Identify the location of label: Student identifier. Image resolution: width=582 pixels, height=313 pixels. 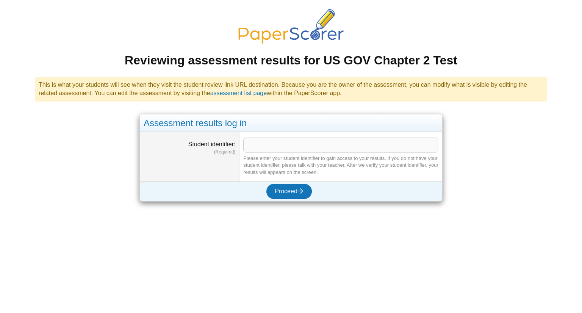
(212, 144).